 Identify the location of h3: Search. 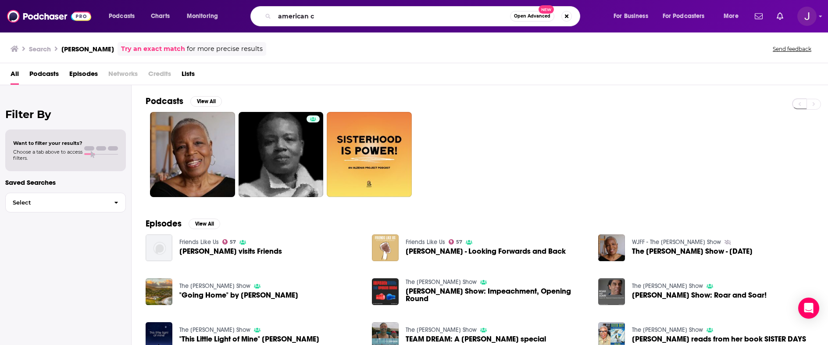
(40, 49).